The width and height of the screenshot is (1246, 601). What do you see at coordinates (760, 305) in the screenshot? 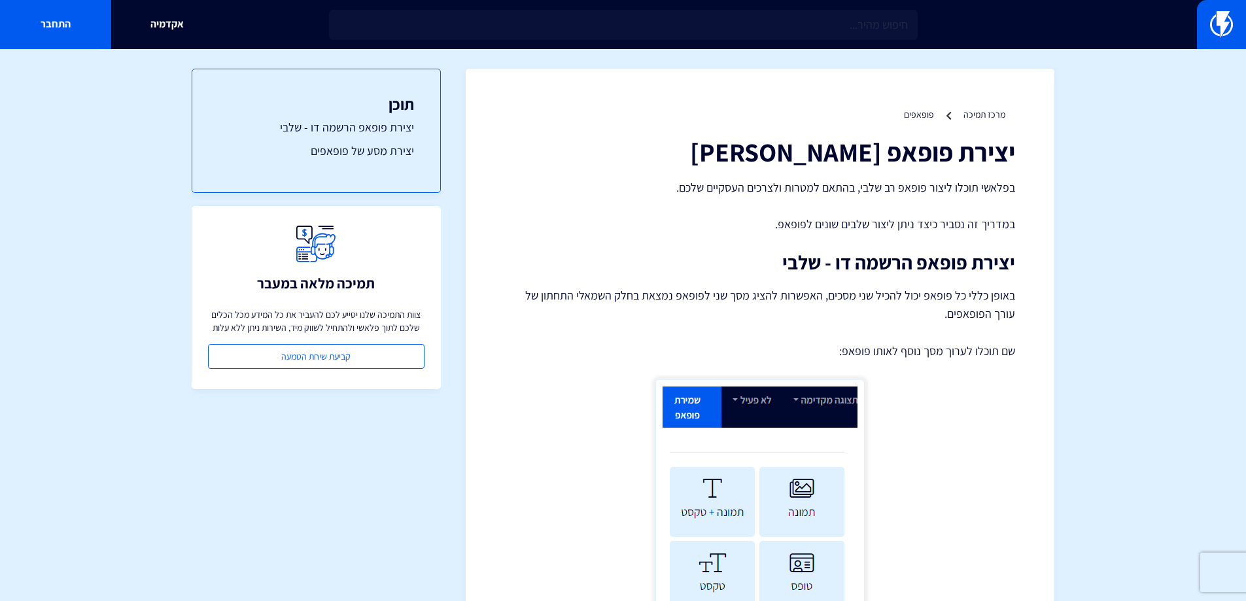
I see `p: באופן כללי כל פופאפ יכול להכיל שני מסכים, האפשרות להציג מסך שני לפופאפ נמצאת בחלק השמאלי התחתון ש...` at bounding box center [760, 305].